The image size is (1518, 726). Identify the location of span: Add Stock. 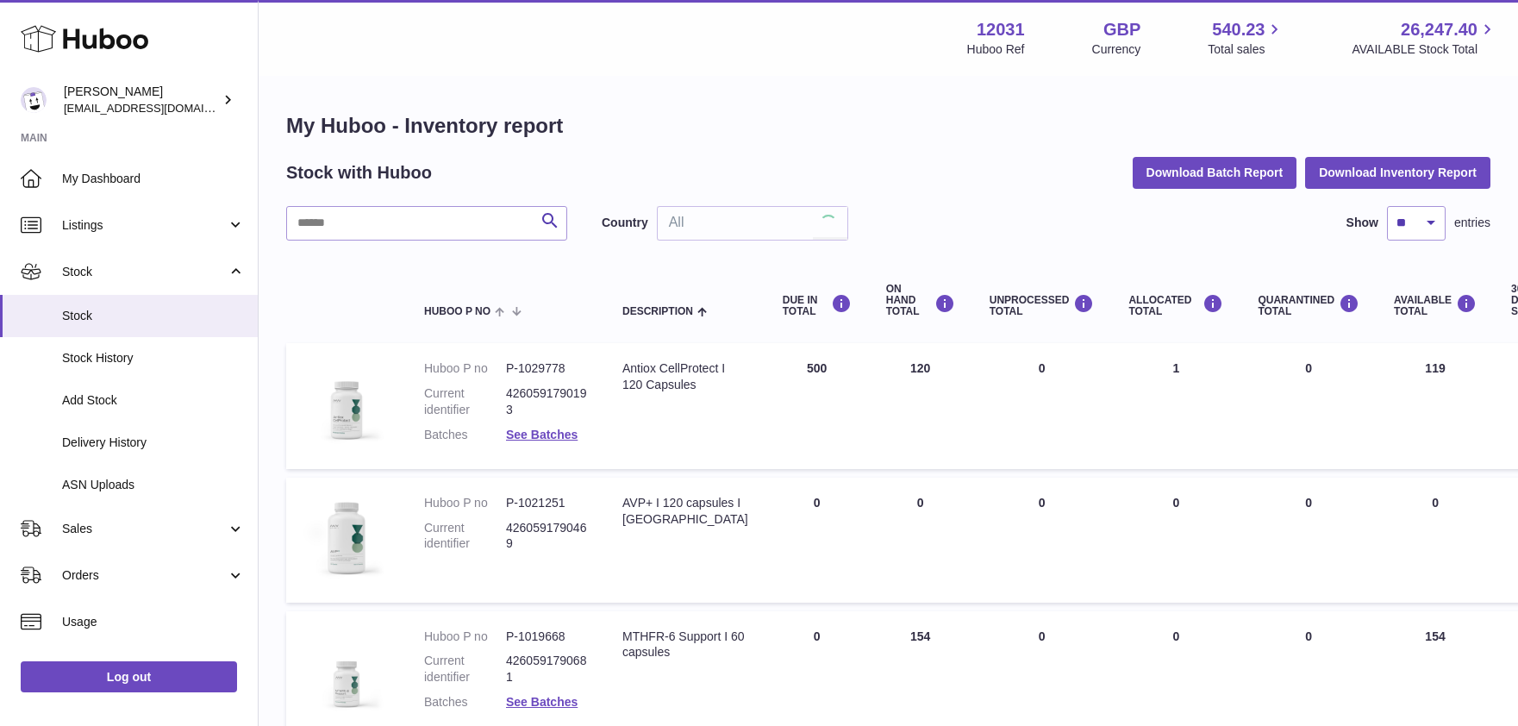
(153, 400).